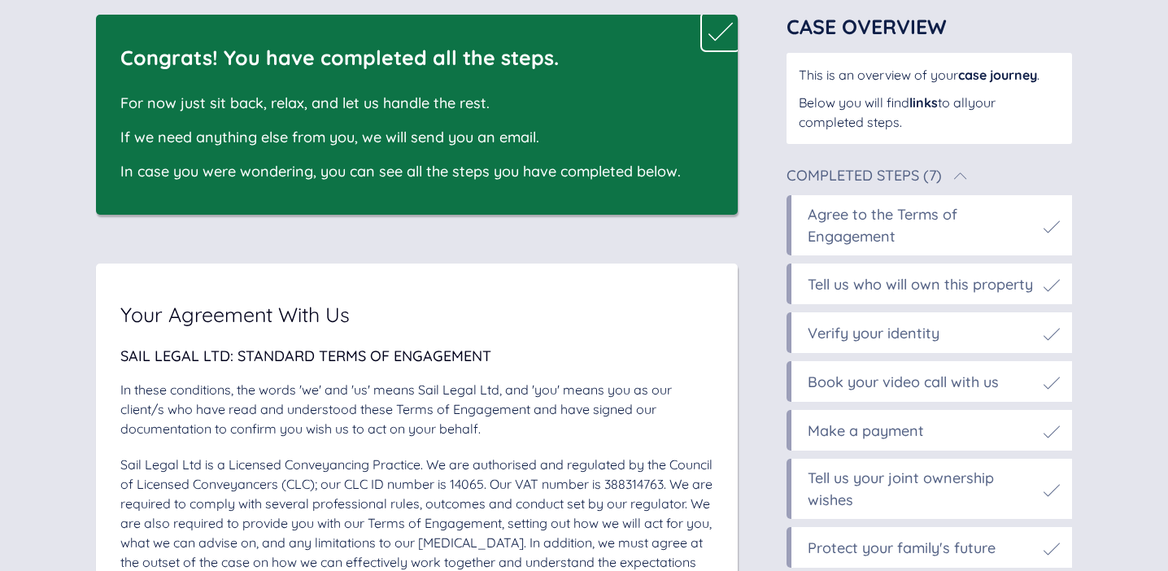 Image resolution: width=1168 pixels, height=571 pixels. I want to click on div: Protect your family's future, so click(901, 547).